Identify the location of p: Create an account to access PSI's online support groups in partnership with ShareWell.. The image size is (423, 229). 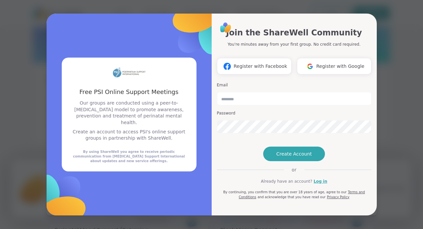
(129, 135).